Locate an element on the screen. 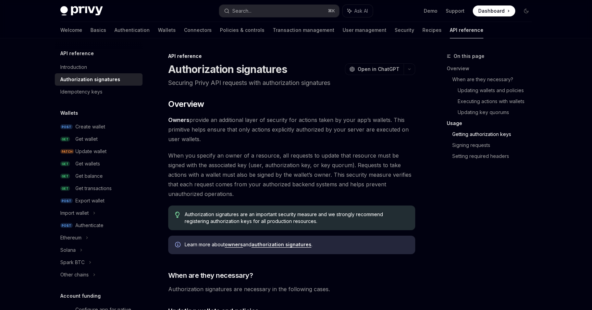 This screenshot has width=592, height=310. div: Import wallet is located at coordinates (74, 213).